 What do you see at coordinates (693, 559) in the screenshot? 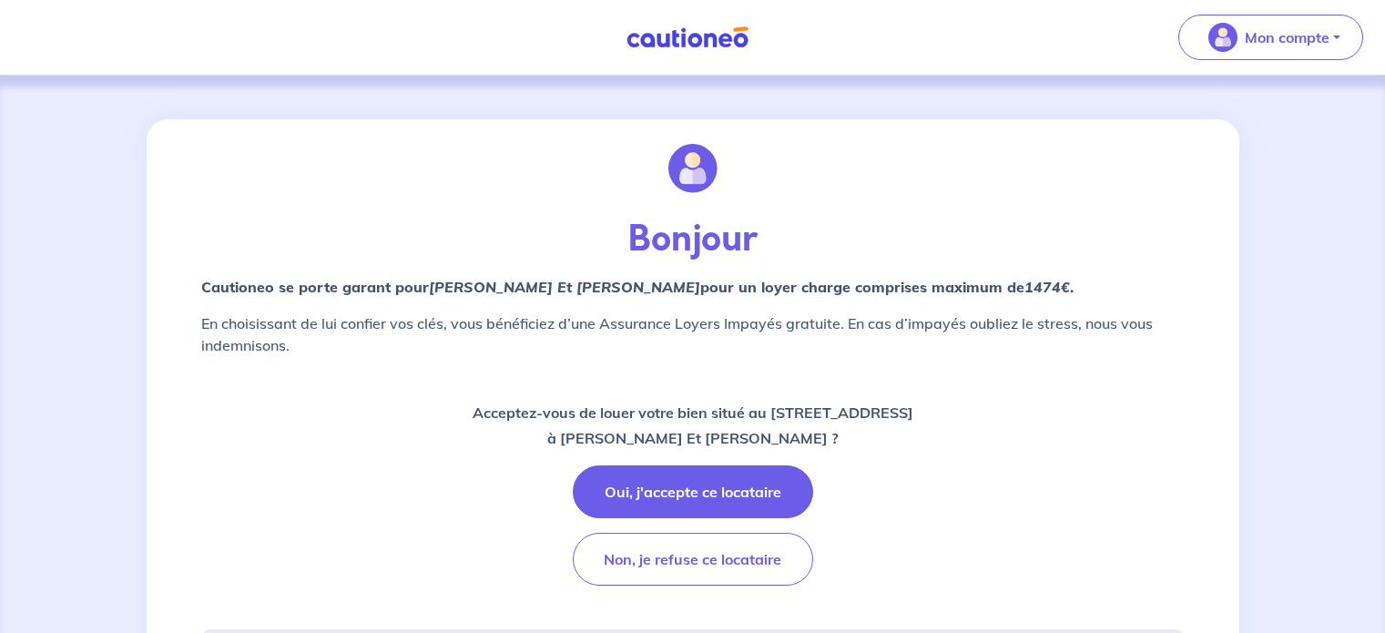
I see `button: Non, je refuse ce locataire` at bounding box center [693, 559].